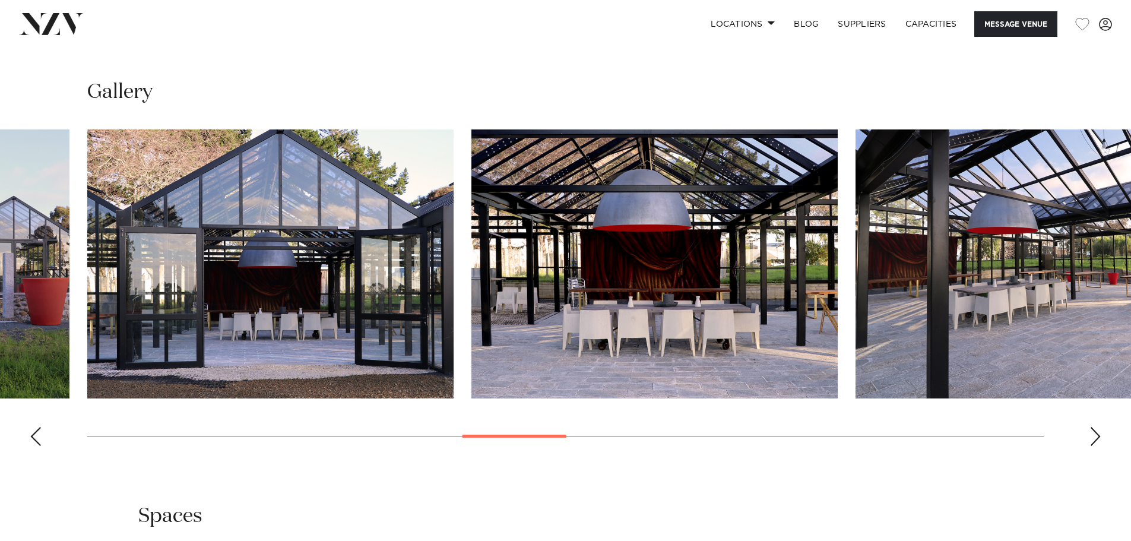  I want to click on button: Message Venue, so click(1016, 24).